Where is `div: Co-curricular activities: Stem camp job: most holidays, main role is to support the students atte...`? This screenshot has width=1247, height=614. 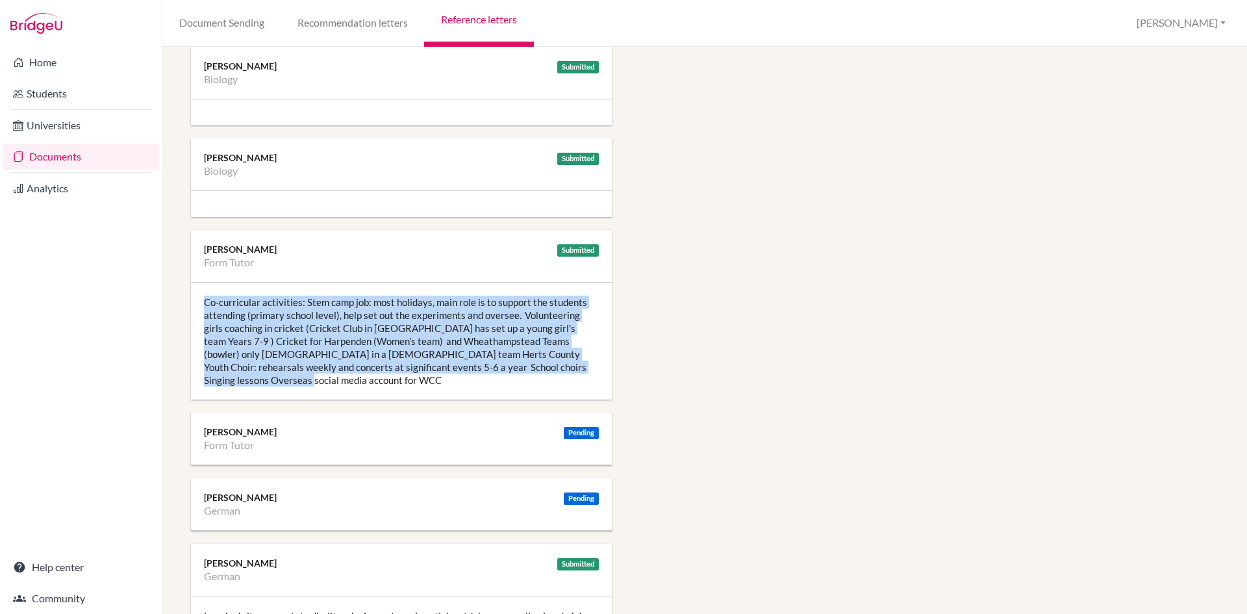
div: Co-curricular activities: Stem camp job: most holidays, main role is to support the students atte... is located at coordinates (401, 341).